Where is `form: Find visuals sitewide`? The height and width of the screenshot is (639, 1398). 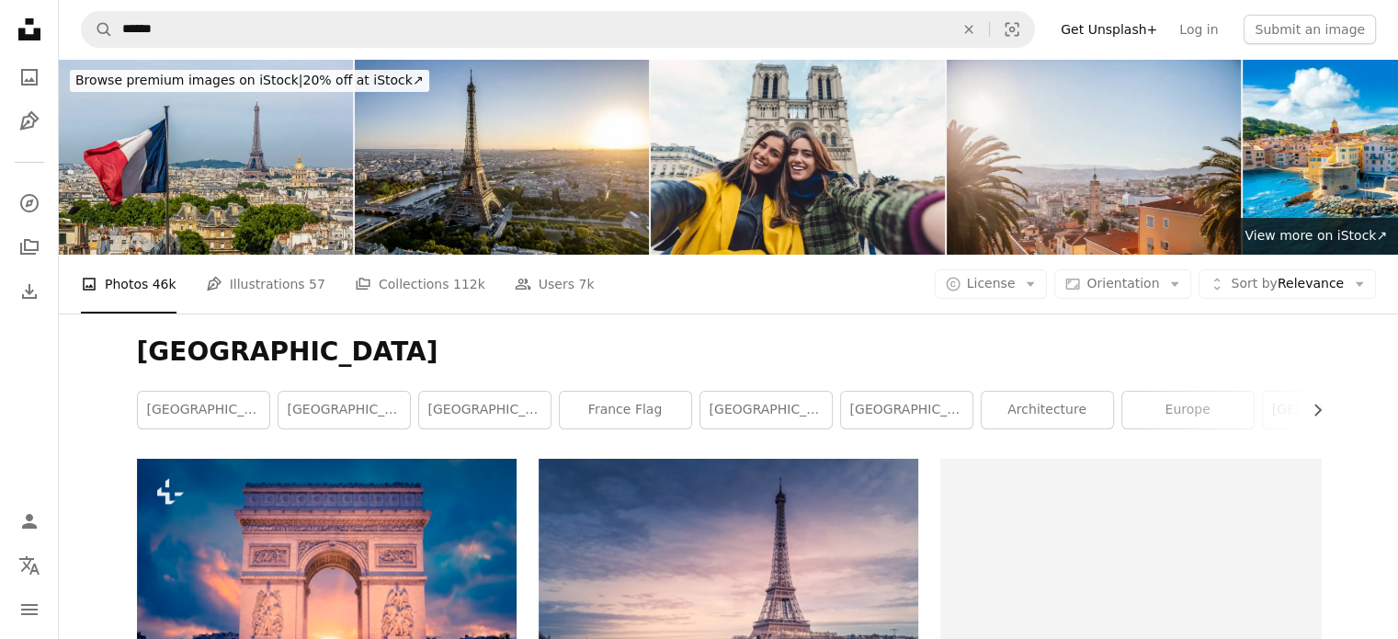 form: Find visuals sitewide is located at coordinates (558, 29).